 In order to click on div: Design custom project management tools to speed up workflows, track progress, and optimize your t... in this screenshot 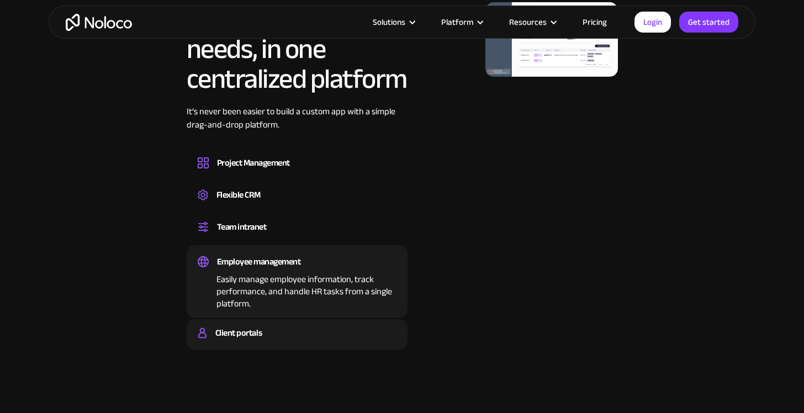, I will do `click(297, 173)`.